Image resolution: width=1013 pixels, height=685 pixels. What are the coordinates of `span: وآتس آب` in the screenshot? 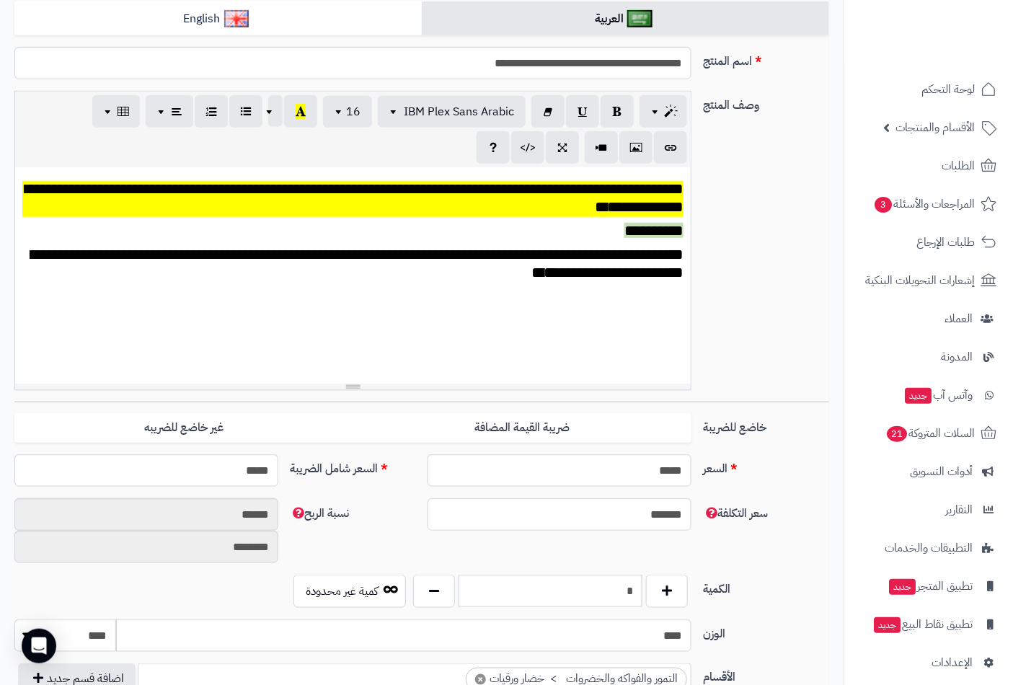 It's located at (938, 395).